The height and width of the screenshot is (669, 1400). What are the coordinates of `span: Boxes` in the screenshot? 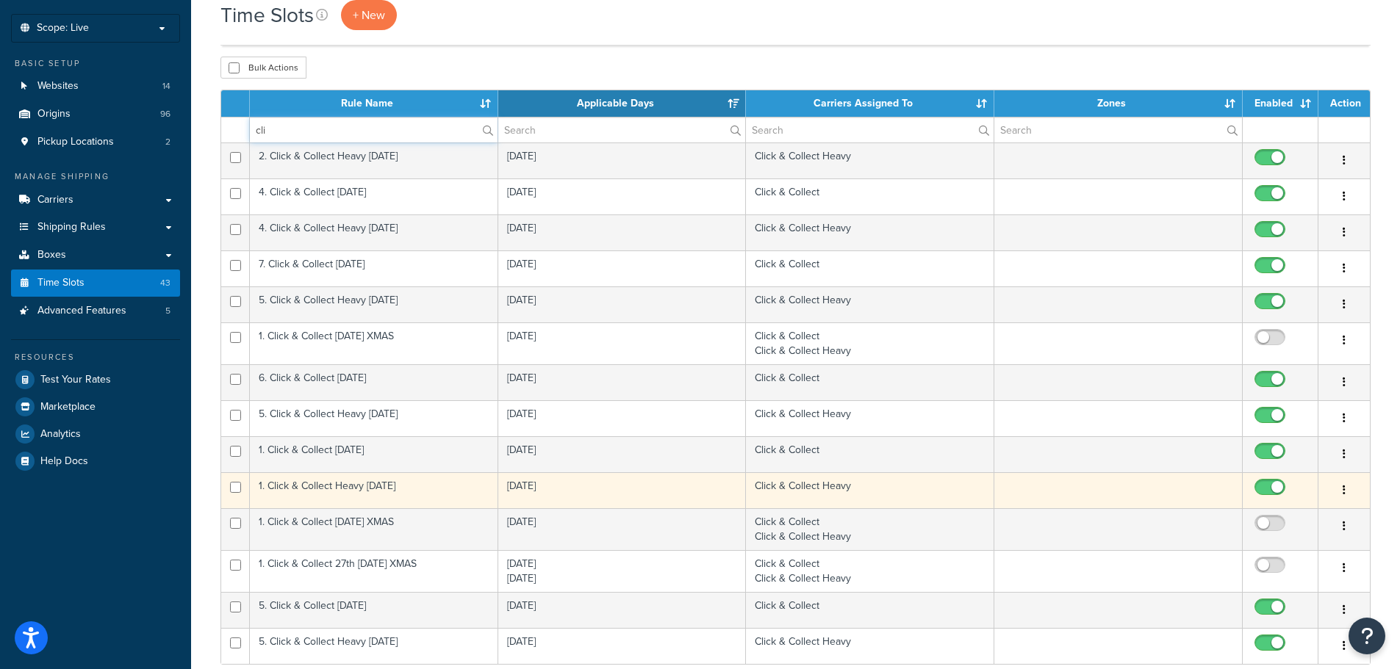 It's located at (51, 255).